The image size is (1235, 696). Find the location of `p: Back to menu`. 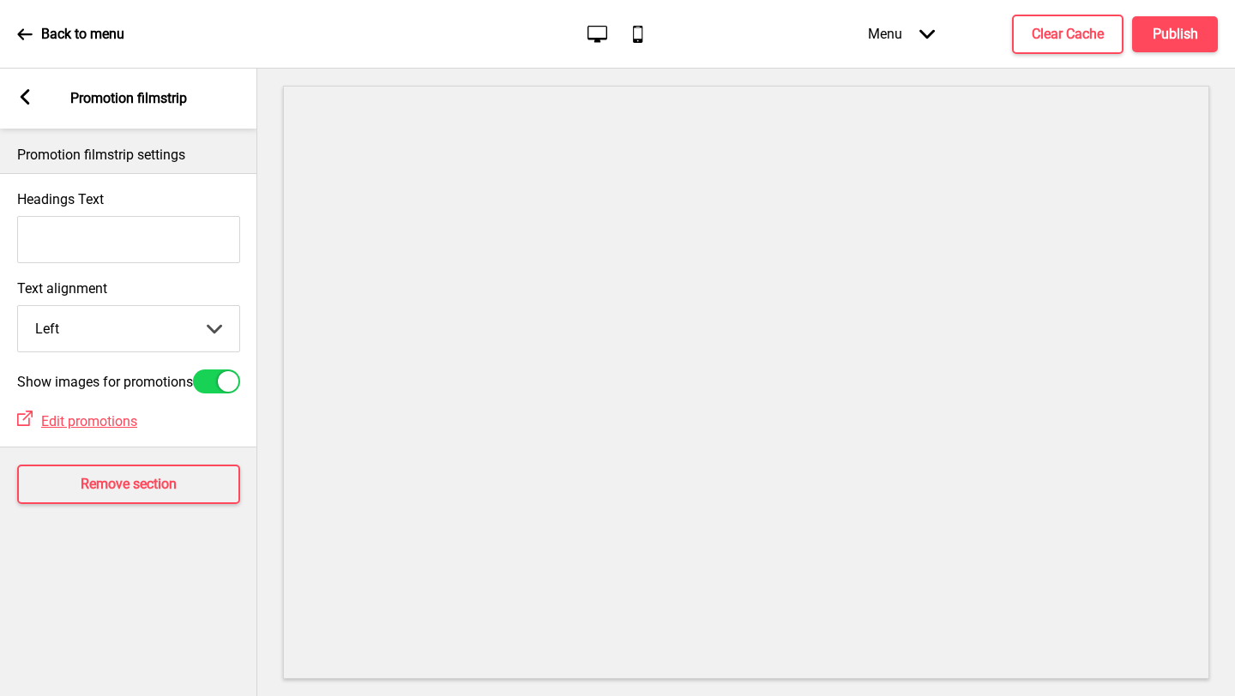

p: Back to menu is located at coordinates (82, 34).